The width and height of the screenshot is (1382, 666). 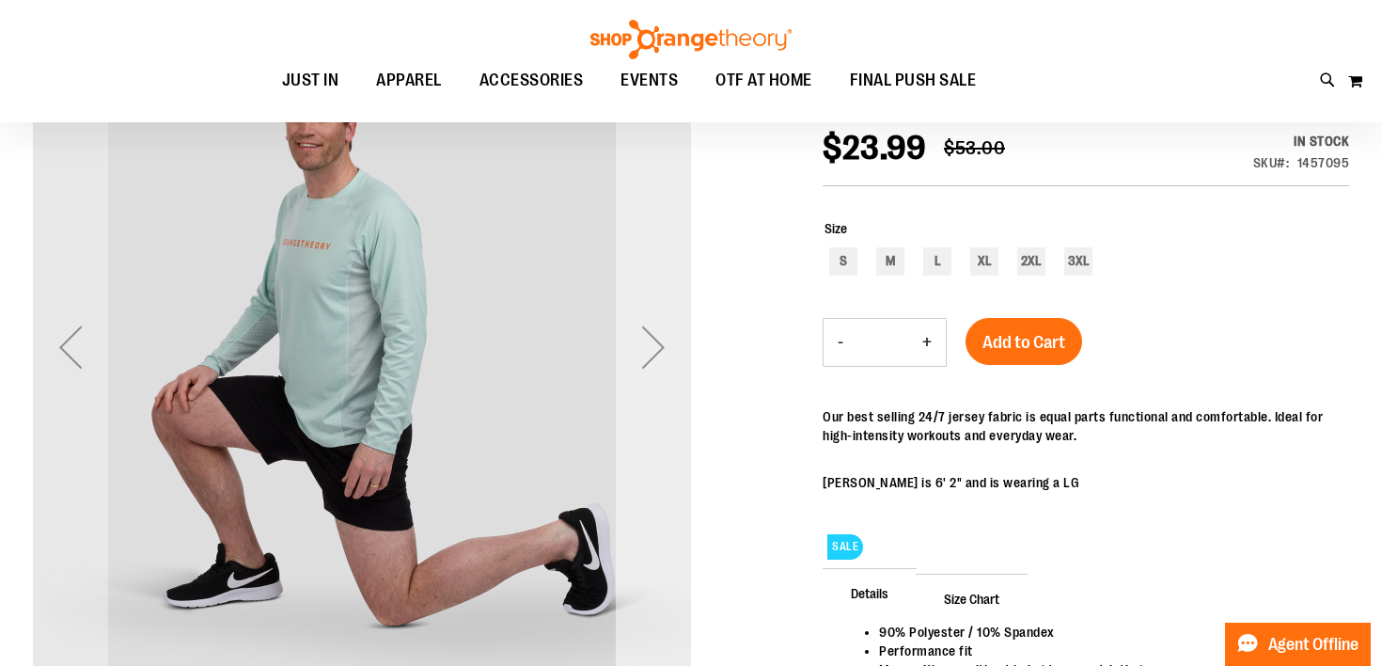 I want to click on span: Details, so click(x=870, y=592).